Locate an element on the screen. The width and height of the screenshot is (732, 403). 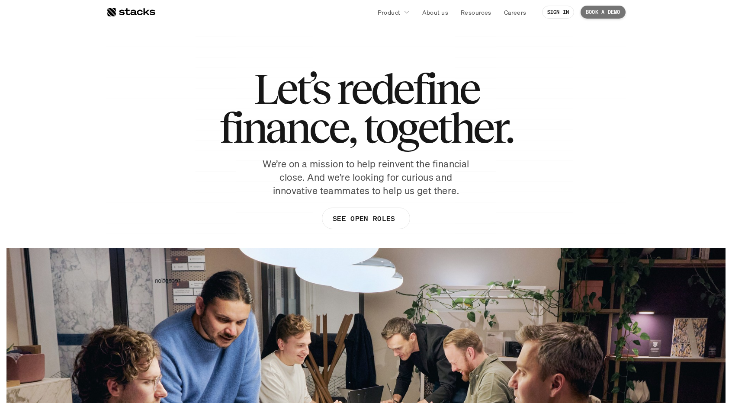
a: About us is located at coordinates (435, 12).